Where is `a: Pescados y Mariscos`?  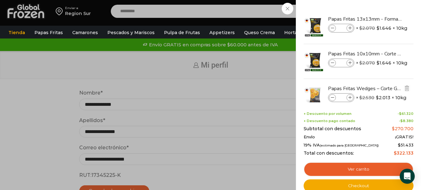
a: Pescados y Mariscos is located at coordinates (131, 33).